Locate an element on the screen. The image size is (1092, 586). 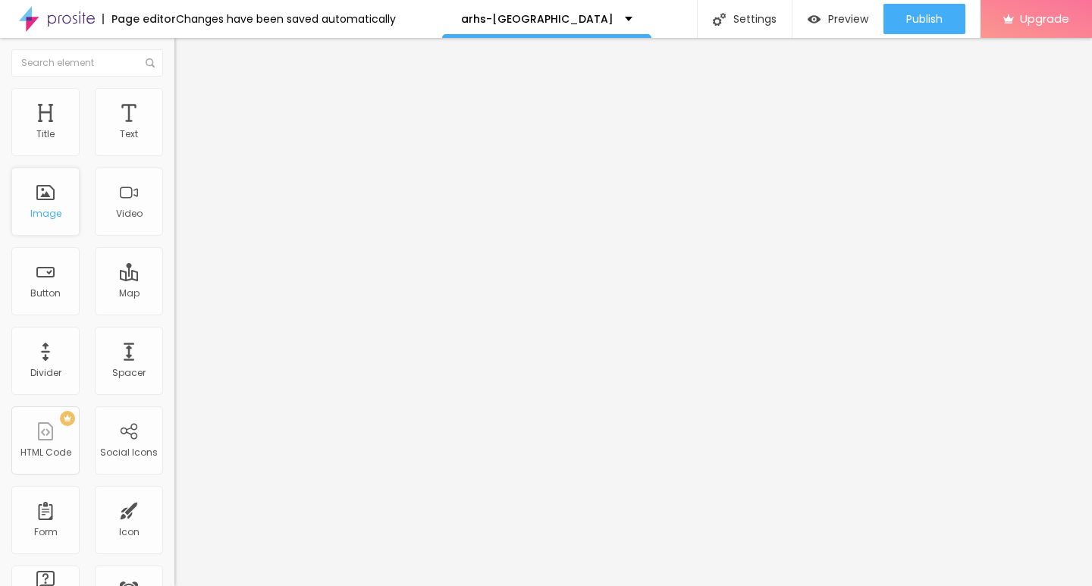
div: Title is located at coordinates (46, 134).